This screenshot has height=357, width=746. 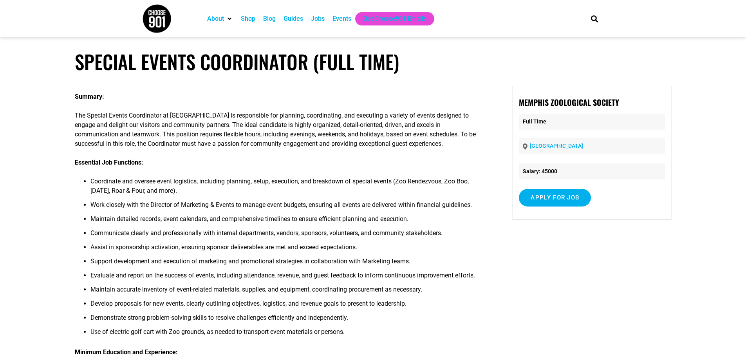 What do you see at coordinates (287, 320) in the screenshot?
I see `li: Demonstrate strong problem-solving skills to resolve challenges efficiently and independently.` at bounding box center [287, 320].